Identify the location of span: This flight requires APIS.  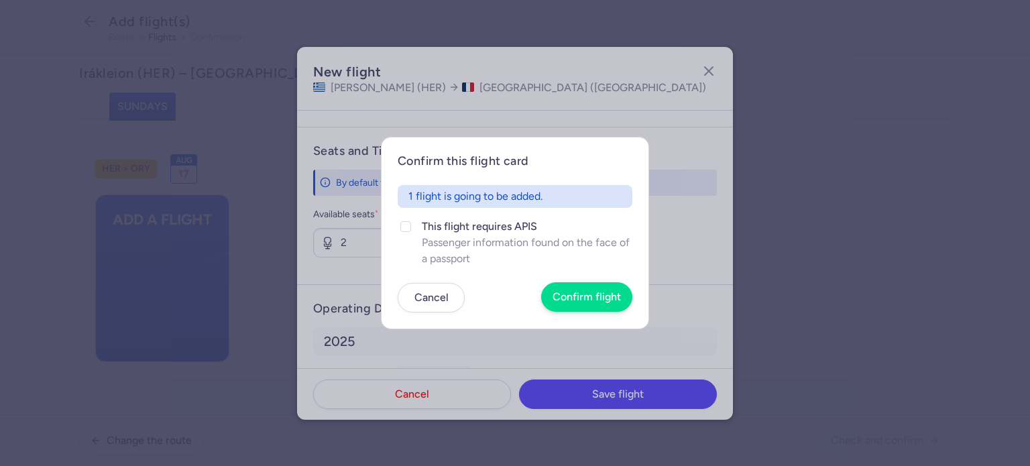
(527, 227).